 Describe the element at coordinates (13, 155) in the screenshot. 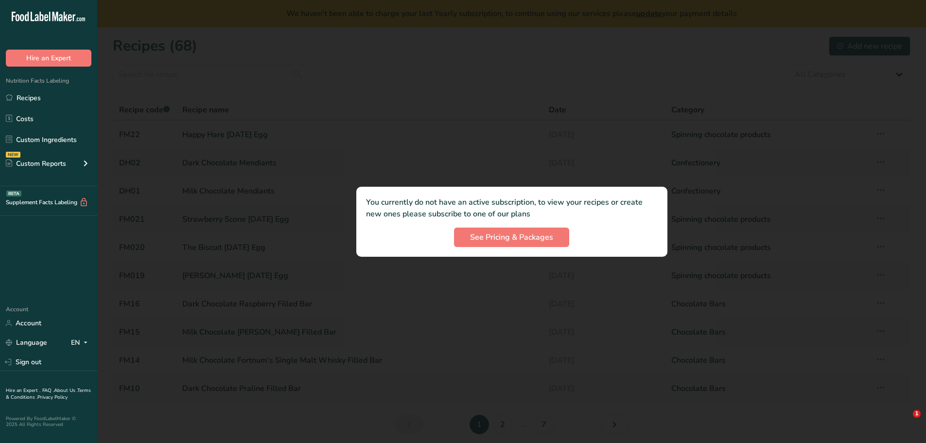

I see `div: NEW` at that location.